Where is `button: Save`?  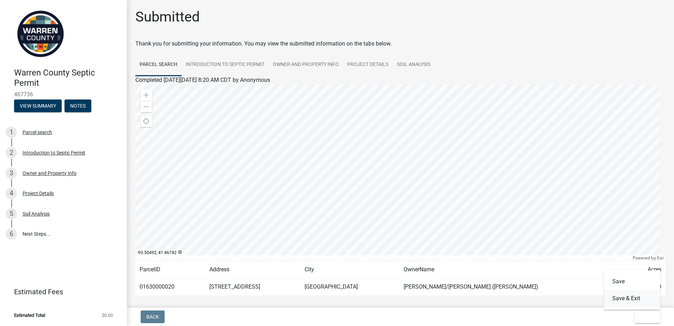 button: Save is located at coordinates (632, 281).